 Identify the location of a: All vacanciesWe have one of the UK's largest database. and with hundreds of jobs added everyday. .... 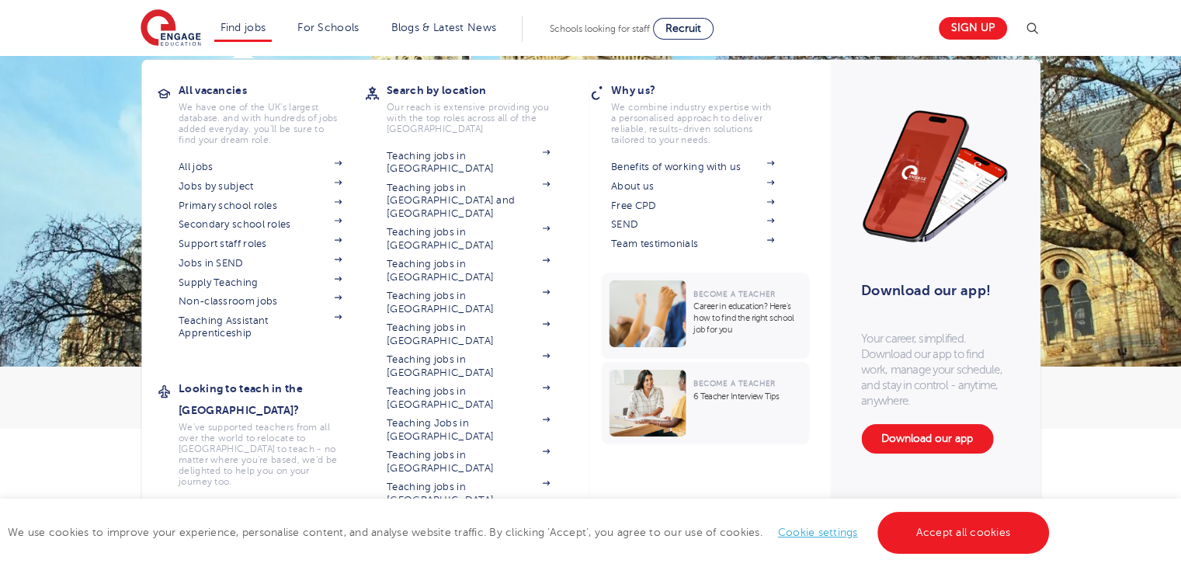
(272, 112).